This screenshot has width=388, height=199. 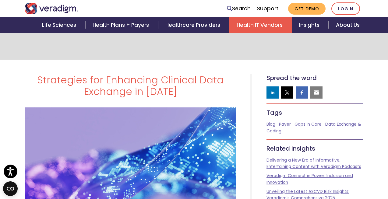 What do you see at coordinates (310, 179) in the screenshot?
I see `a: Veradigm Connect in Power: Inclusion and Innovation` at bounding box center [310, 179].